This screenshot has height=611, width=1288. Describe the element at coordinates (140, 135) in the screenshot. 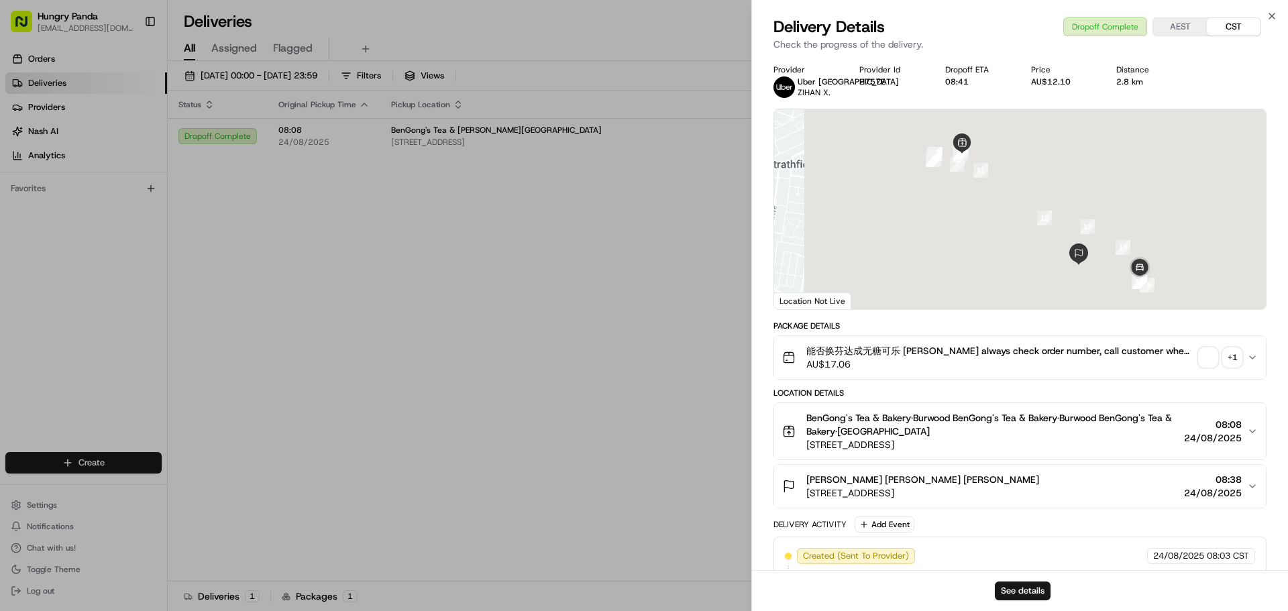

I see `div: Start new chat` at that location.